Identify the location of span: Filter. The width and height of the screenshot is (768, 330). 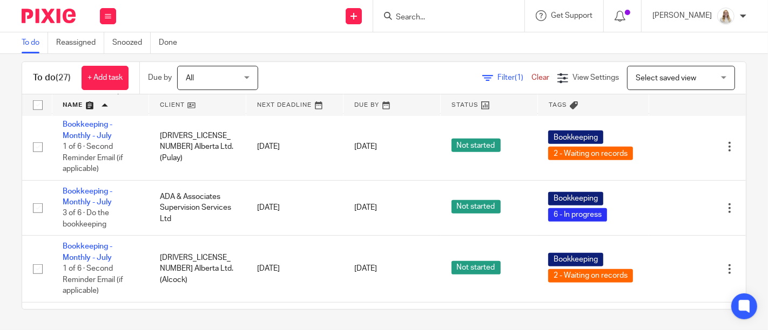
(514, 78).